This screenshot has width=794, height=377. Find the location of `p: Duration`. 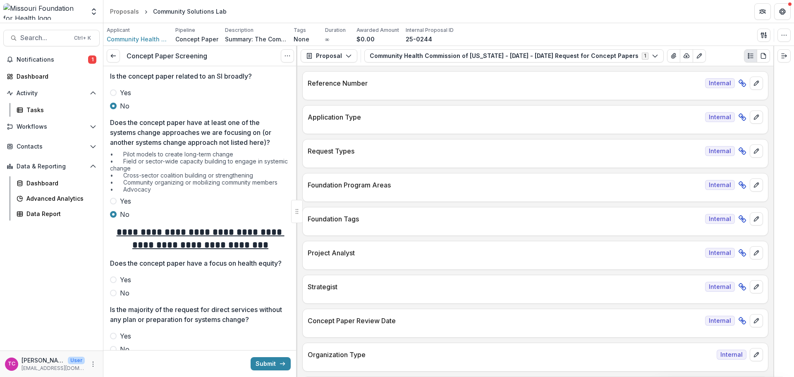

p: Duration is located at coordinates (335, 30).